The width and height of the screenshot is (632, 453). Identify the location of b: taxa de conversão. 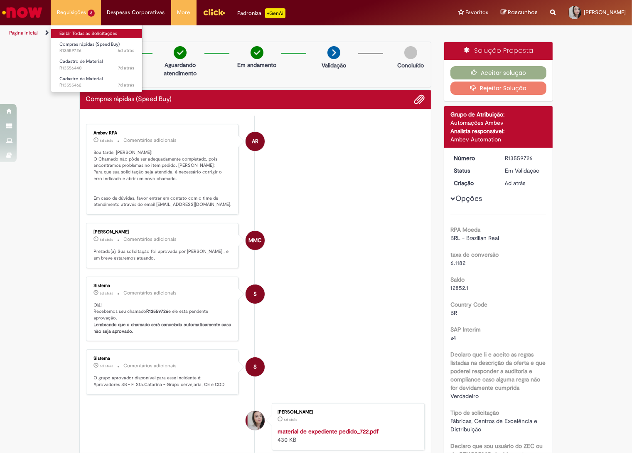
(475, 254).